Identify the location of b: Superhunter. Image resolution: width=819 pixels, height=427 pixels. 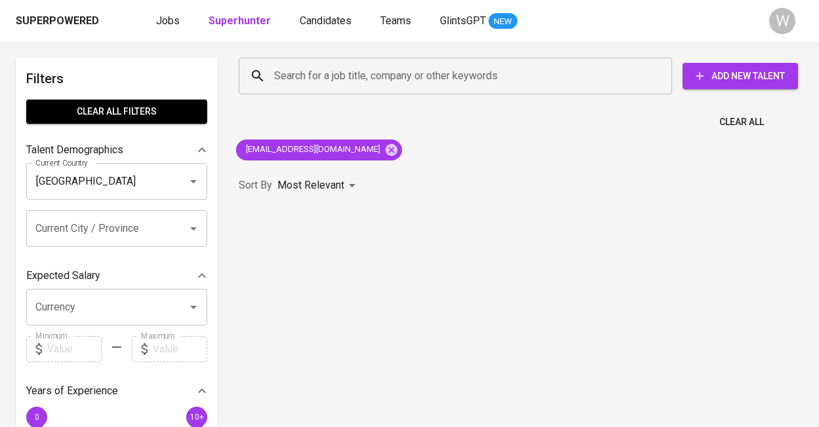
(239, 20).